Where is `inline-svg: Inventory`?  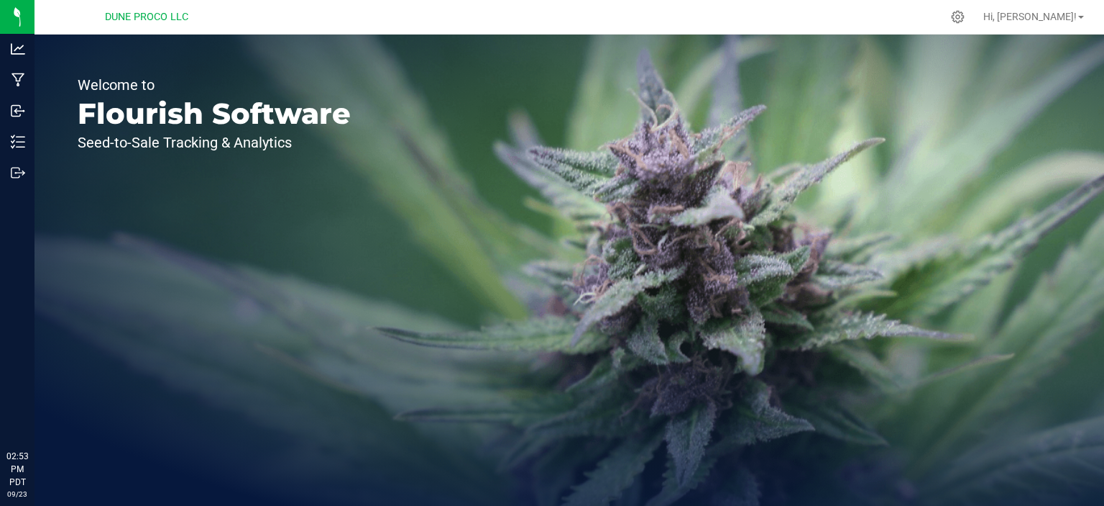 inline-svg: Inventory is located at coordinates (18, 142).